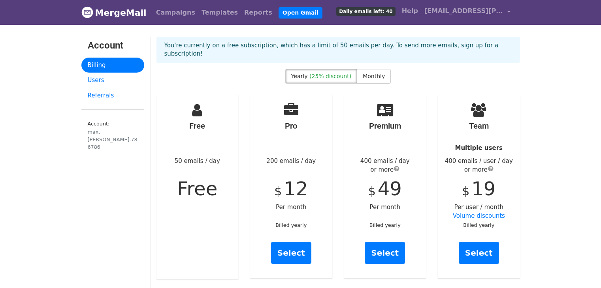 This screenshot has height=288, width=601. I want to click on strong: Multiple users, so click(479, 148).